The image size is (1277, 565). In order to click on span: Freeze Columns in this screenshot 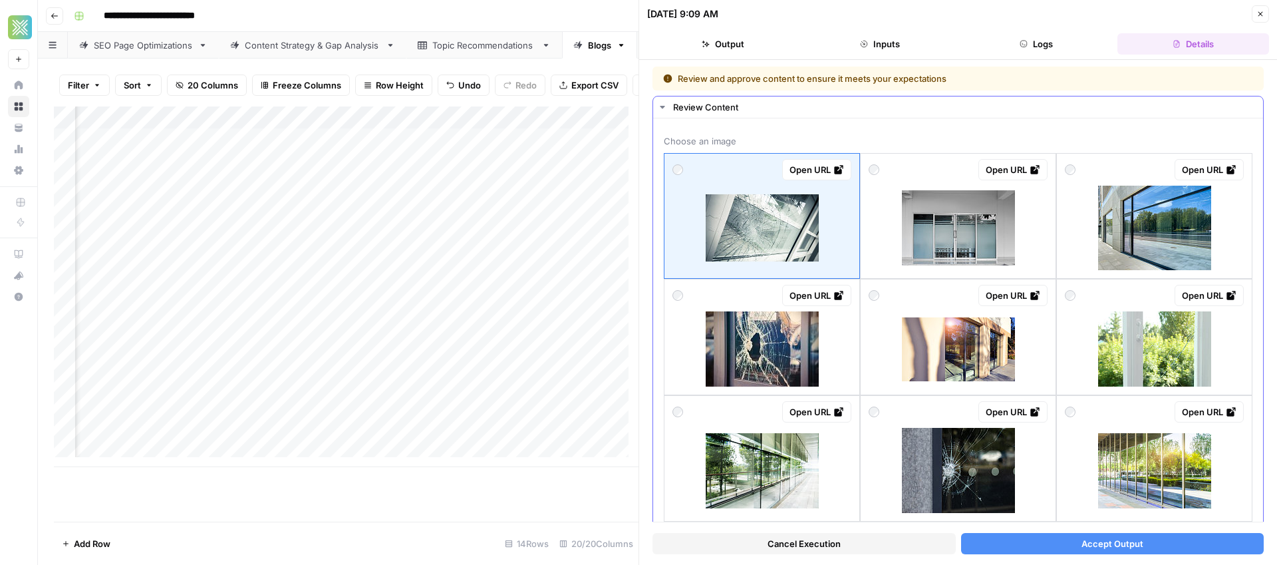, I will do `click(307, 85)`.